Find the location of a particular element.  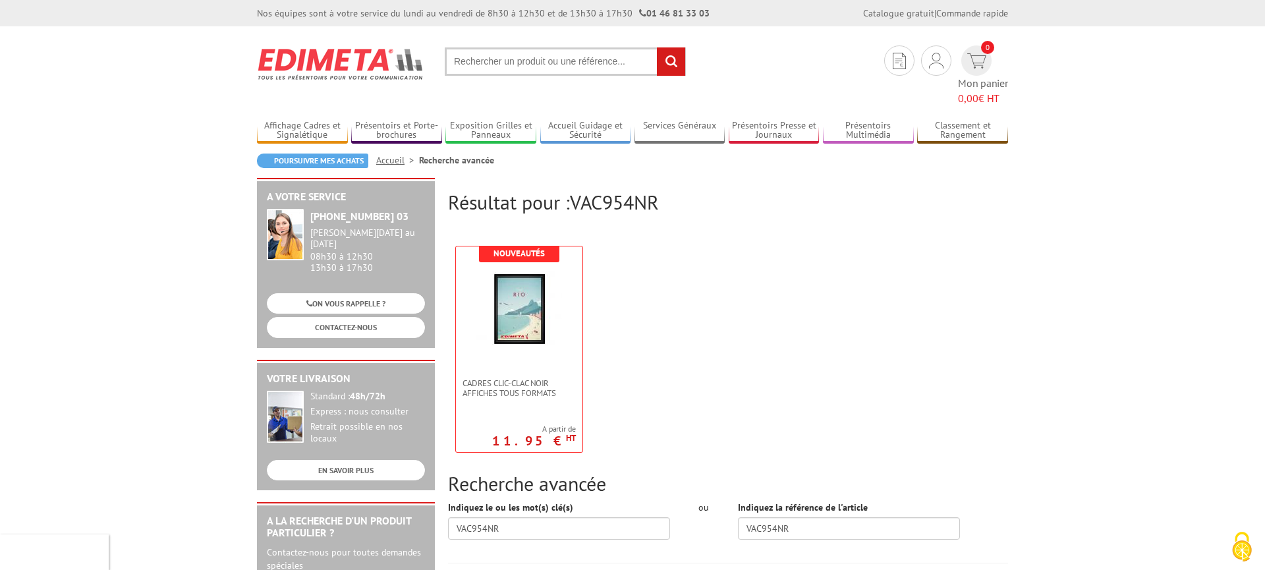

img: Cookies (fenêtre modale) is located at coordinates (1242, 547).